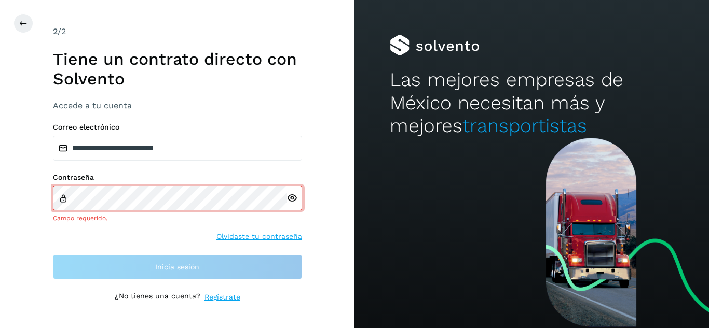 Image resolution: width=709 pixels, height=328 pixels. Describe the element at coordinates (177, 69) in the screenshot. I see `h1: Tiene un contrato directo con Solvento` at that location.